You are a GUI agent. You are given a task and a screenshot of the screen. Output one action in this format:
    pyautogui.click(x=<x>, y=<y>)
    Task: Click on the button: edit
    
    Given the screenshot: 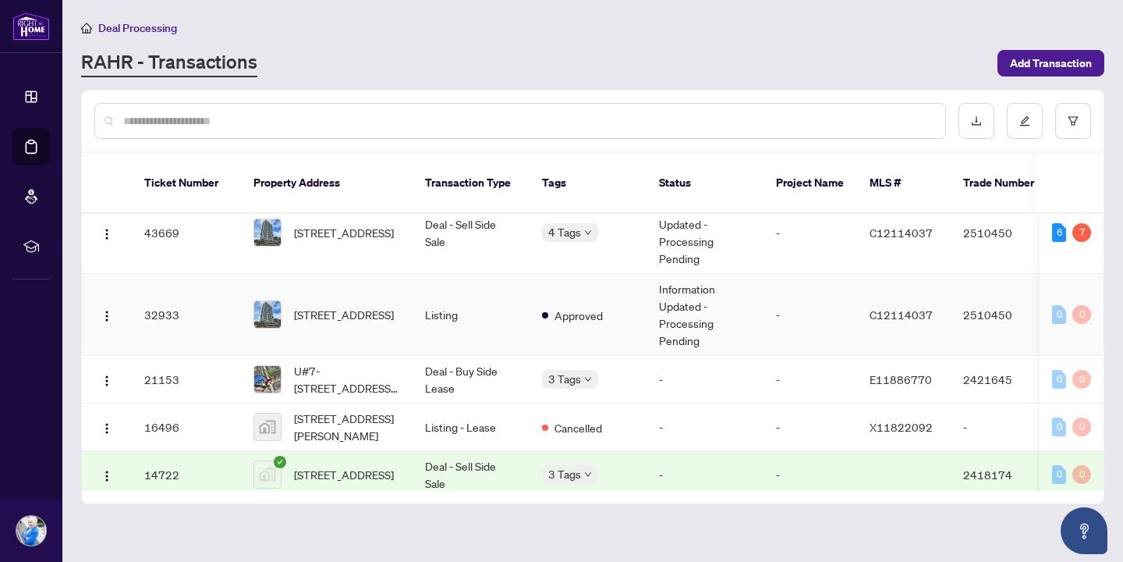 What is the action you would take?
    pyautogui.click(x=1025, y=121)
    